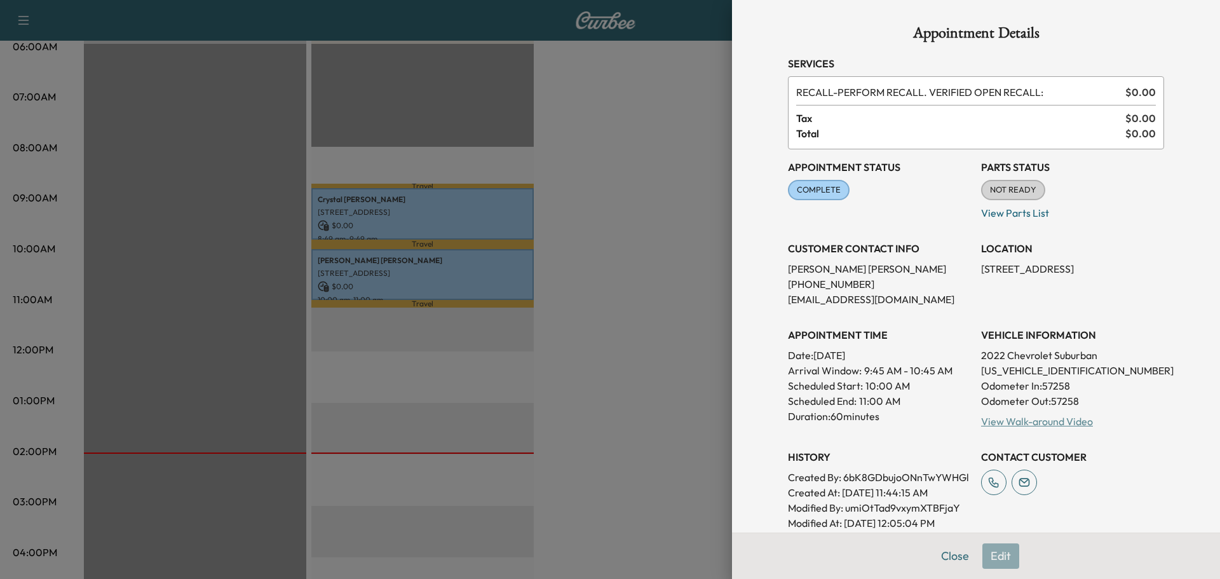 The height and width of the screenshot is (579, 1220). What do you see at coordinates (1073, 167) in the screenshot?
I see `h3: Parts Status` at bounding box center [1073, 167].